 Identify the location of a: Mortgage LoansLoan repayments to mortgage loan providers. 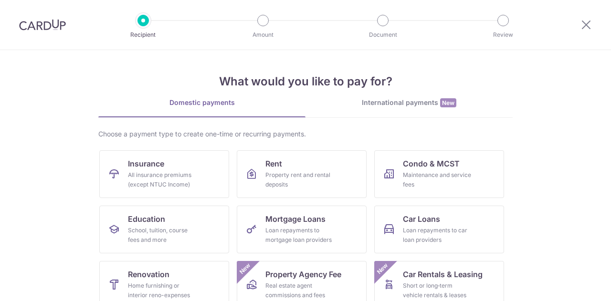
(302, 230).